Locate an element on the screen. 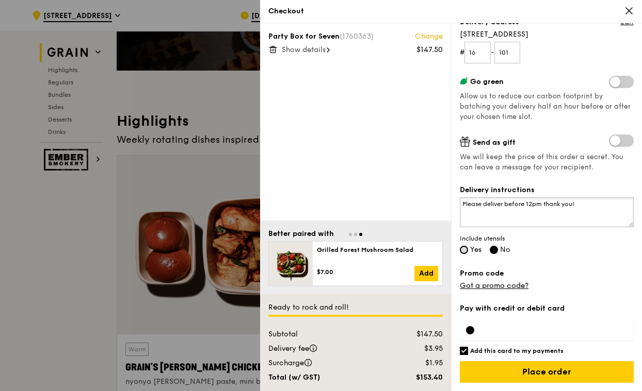 This screenshot has width=642, height=391. div: Better paired with is located at coordinates (301, 234).